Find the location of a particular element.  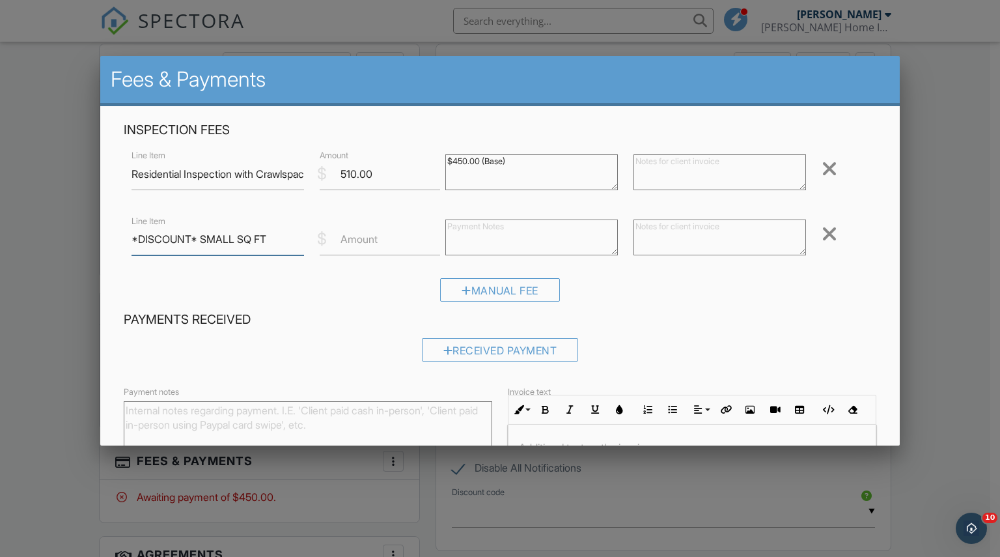

button: Align is located at coordinates (700, 409).